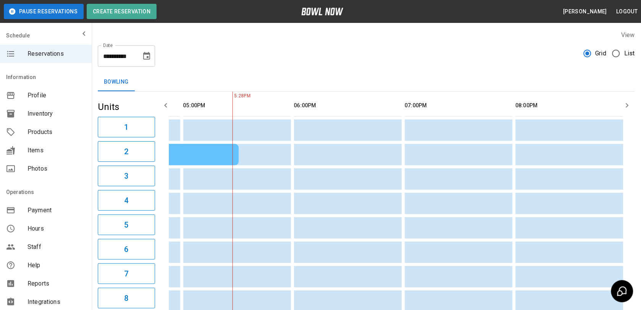  Describe the element at coordinates (126, 274) in the screenshot. I see `button: 7` at that location.